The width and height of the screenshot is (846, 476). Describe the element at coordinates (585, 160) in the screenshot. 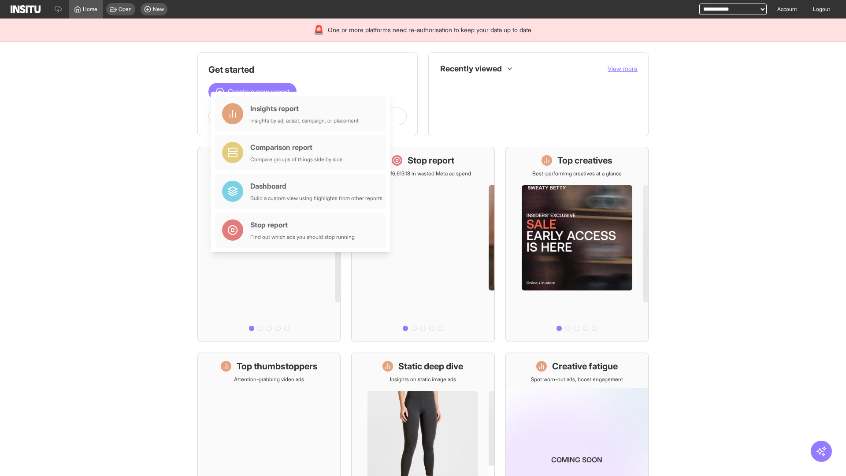

I see `h1: Top creatives` at that location.